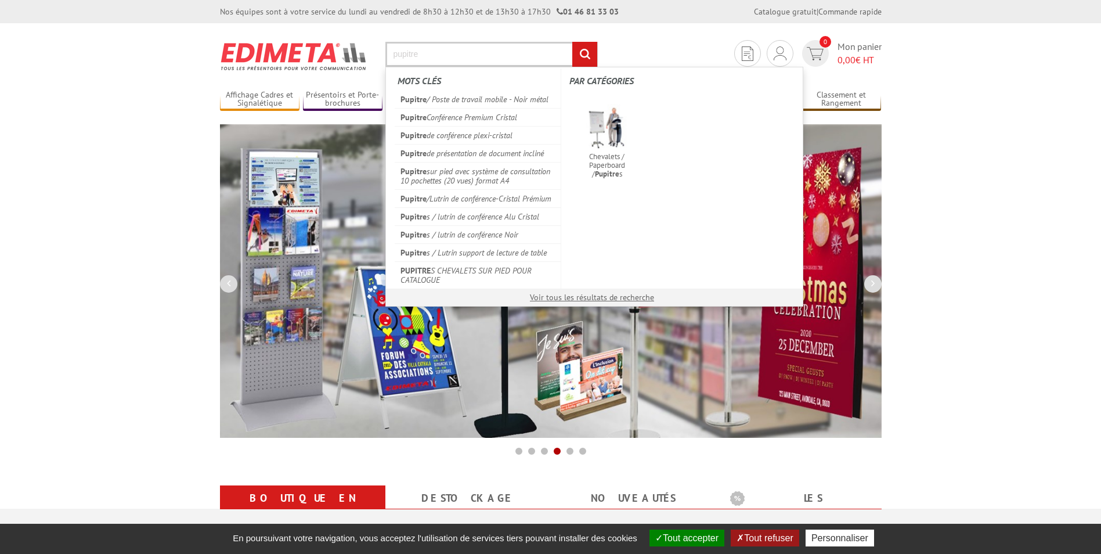 This screenshot has width=1101, height=554. Describe the element at coordinates (594, 186) in the screenshot. I see `div: Rechercher un produit ou une référence...` at that location.